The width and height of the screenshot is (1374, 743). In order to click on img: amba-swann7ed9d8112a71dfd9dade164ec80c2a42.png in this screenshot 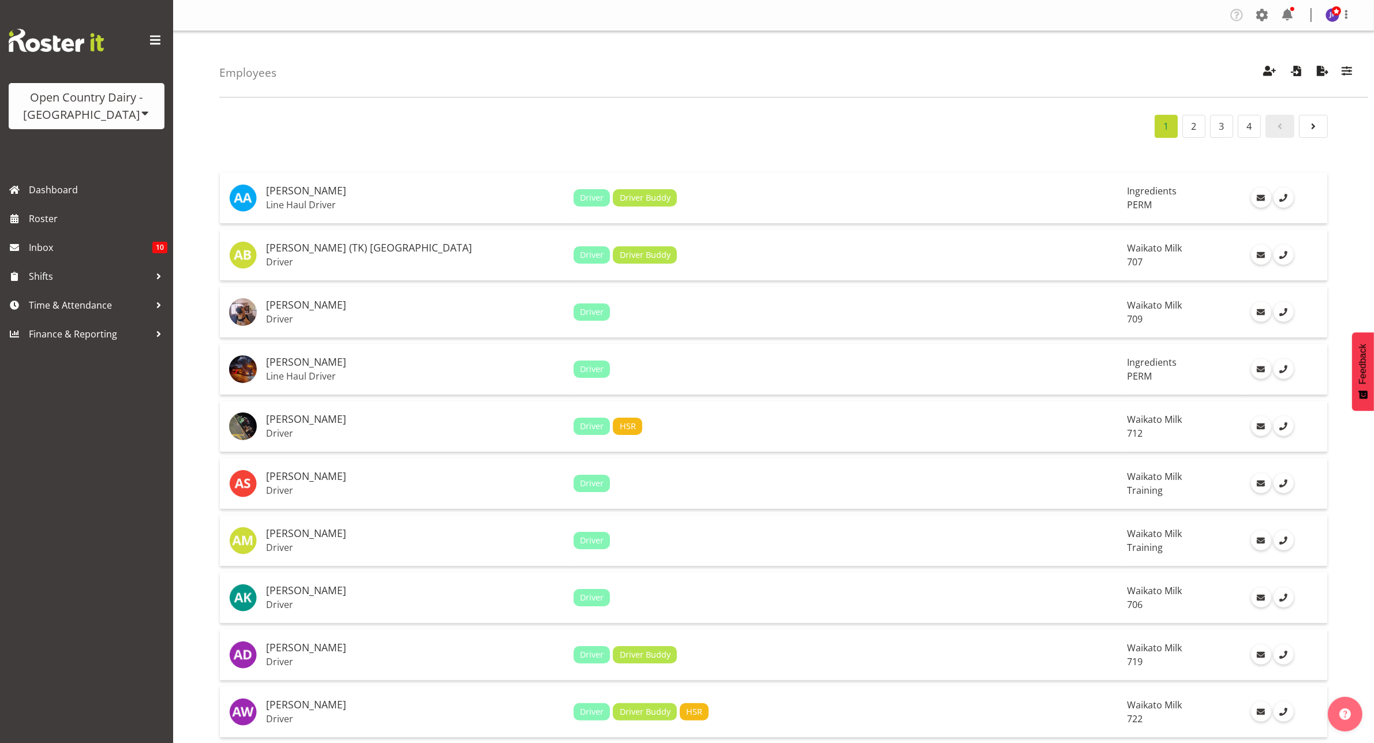, I will do `click(243, 369)`.